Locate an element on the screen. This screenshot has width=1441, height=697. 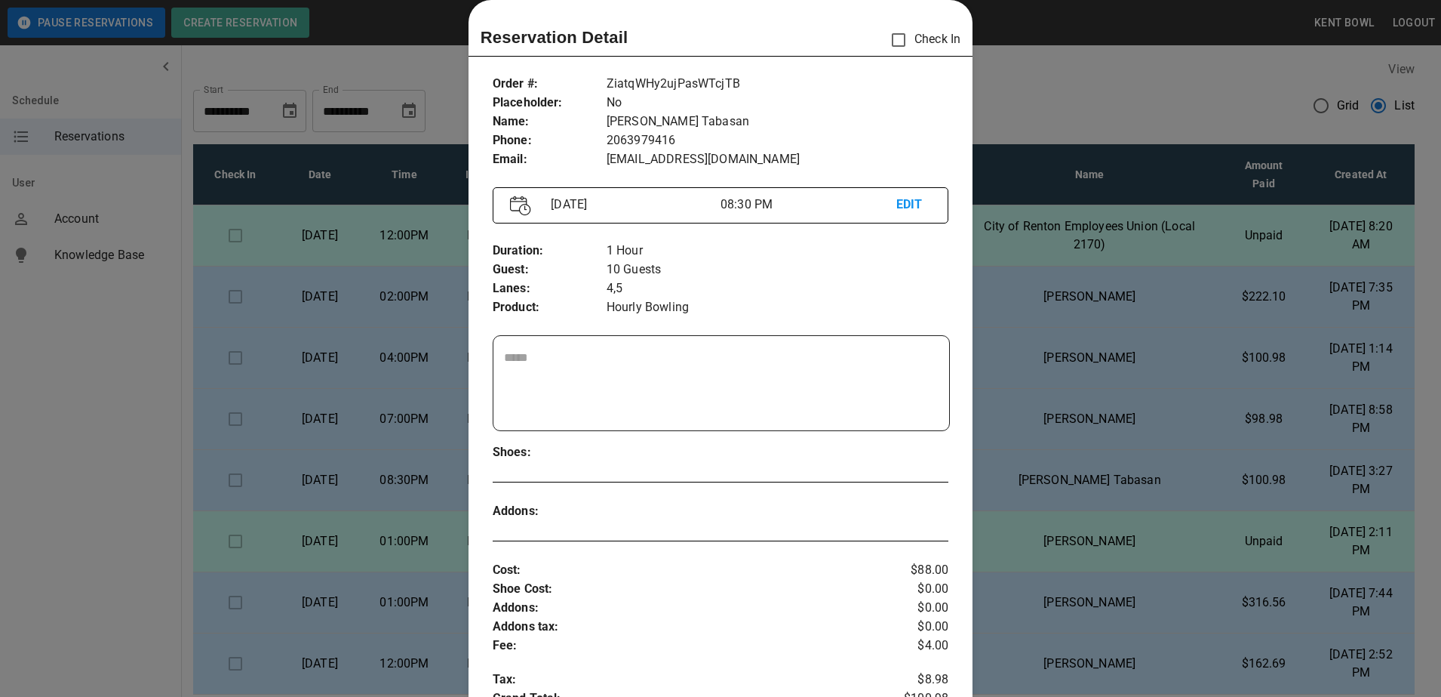
p: $88.00 is located at coordinates (911, 570).